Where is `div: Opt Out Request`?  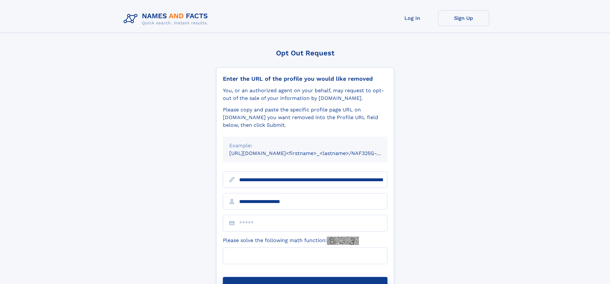
div: Opt Out Request is located at coordinates (305, 53).